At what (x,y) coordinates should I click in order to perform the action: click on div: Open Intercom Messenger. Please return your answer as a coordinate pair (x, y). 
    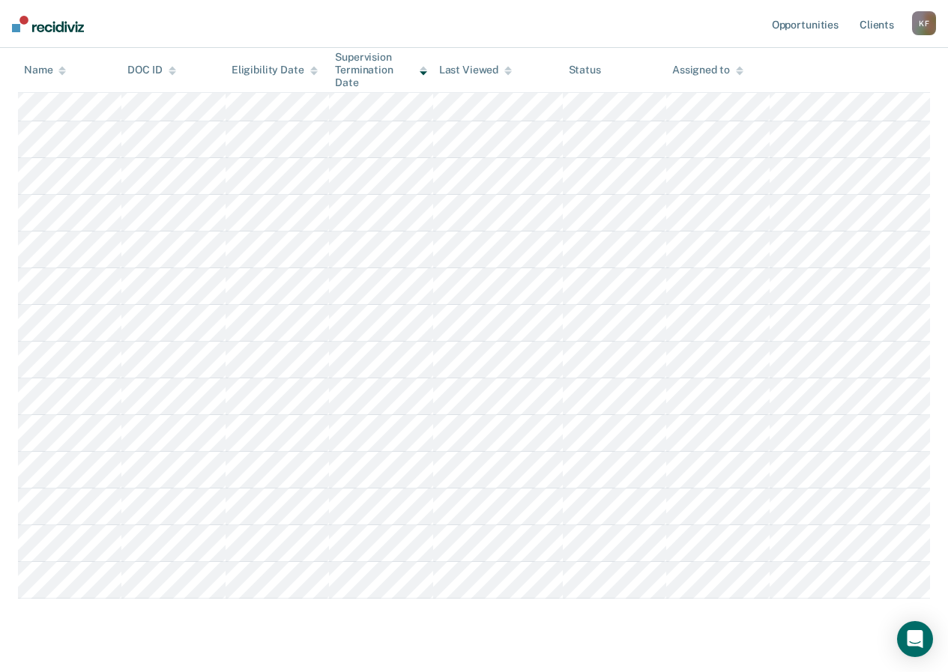
    Looking at the image, I should click on (915, 639).